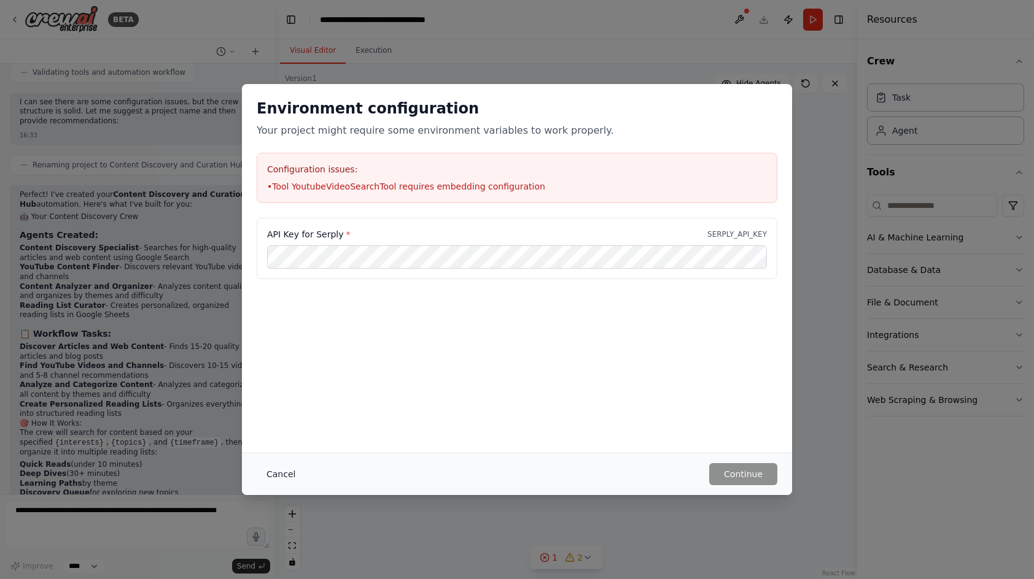 The width and height of the screenshot is (1034, 579). I want to click on li: • Tool YoutubeVideoSearchTool requires embedding configuration, so click(517, 187).